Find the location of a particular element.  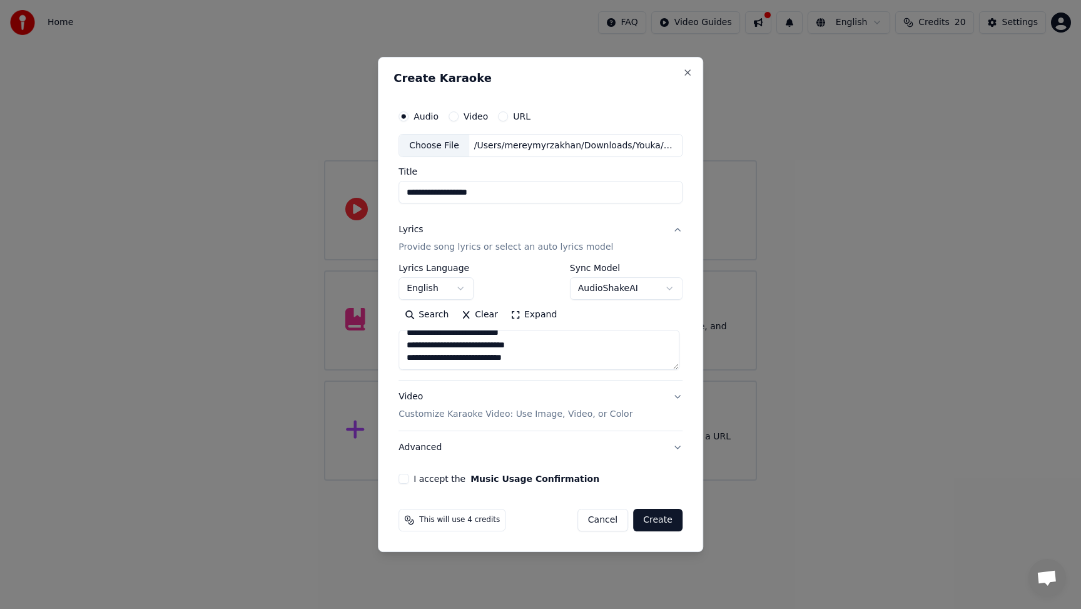

label: Video is located at coordinates (475, 116).